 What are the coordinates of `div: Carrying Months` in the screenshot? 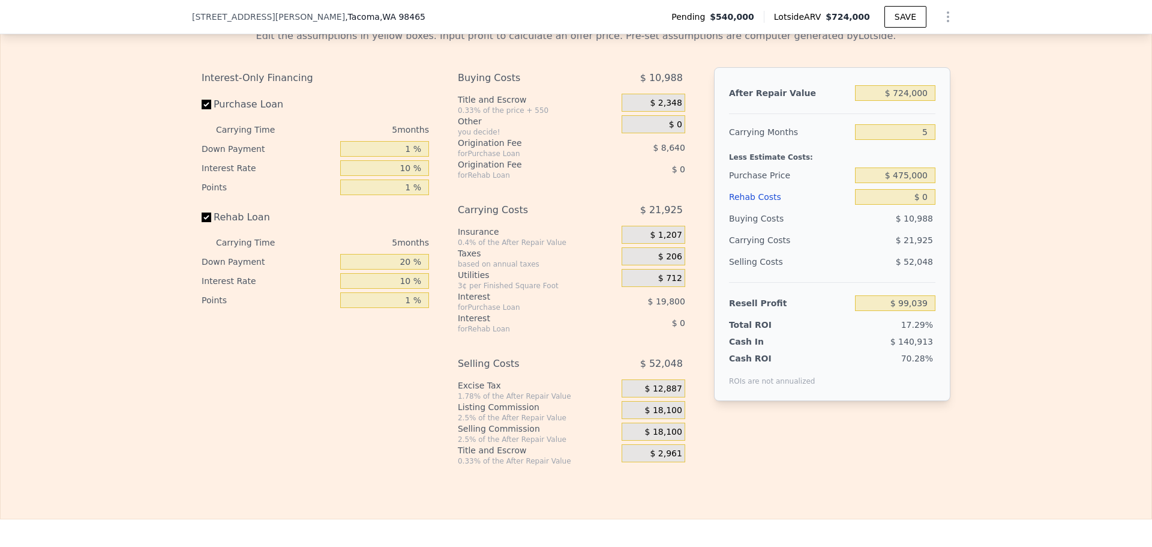 It's located at (790, 132).